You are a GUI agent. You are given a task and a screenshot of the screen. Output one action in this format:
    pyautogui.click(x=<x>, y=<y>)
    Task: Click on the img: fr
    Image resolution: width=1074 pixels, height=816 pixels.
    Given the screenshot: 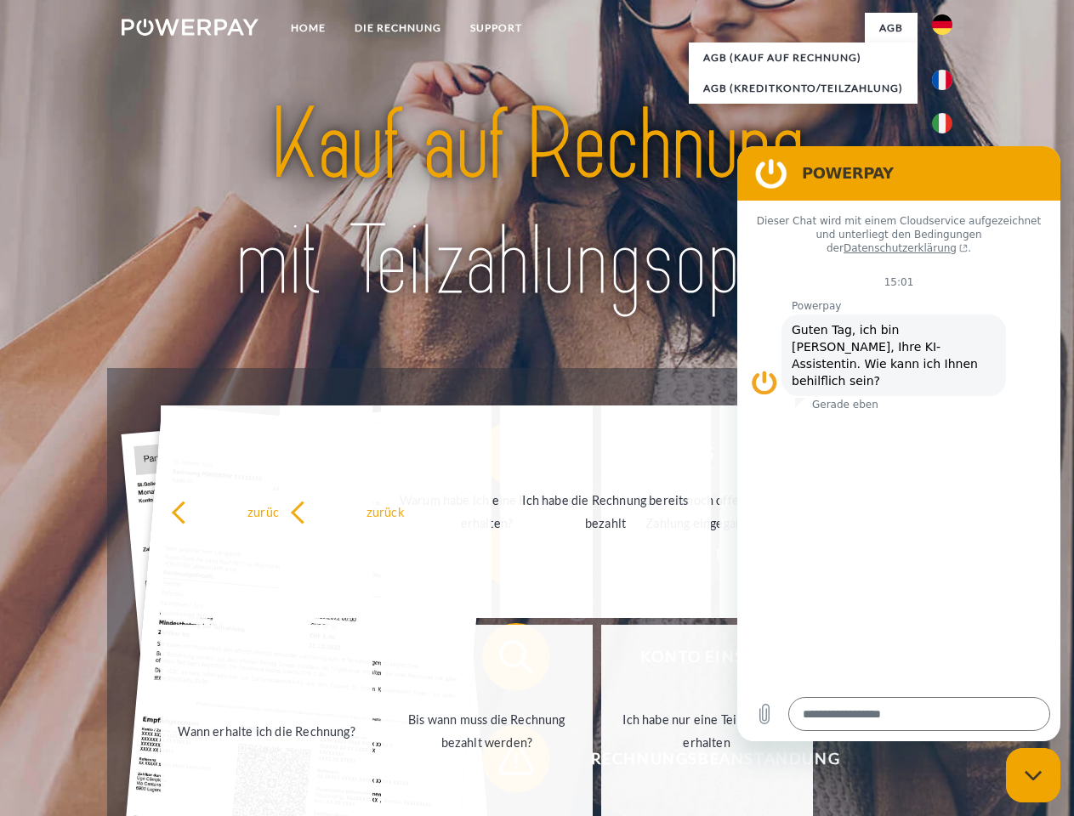 What is the action you would take?
    pyautogui.click(x=942, y=80)
    